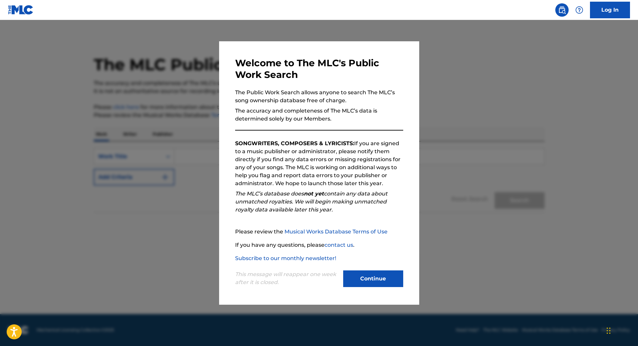 This screenshot has height=346, width=638. Describe the element at coordinates (579, 10) in the screenshot. I see `img: help` at that location.